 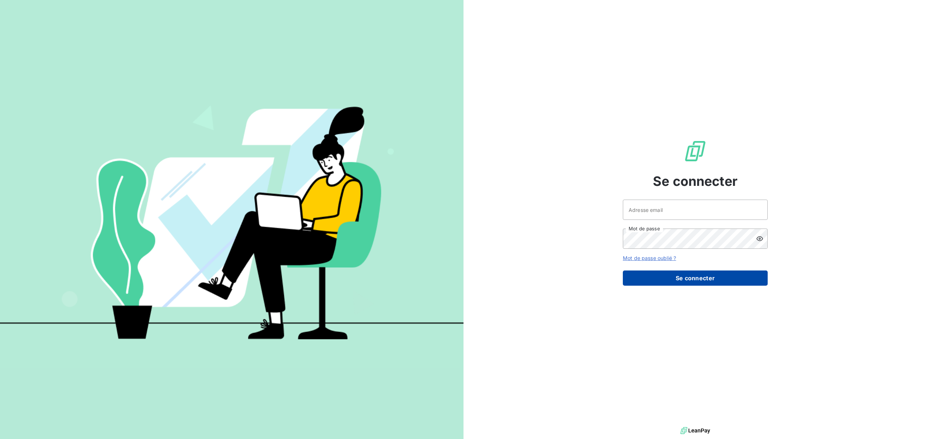 What do you see at coordinates (695, 278) in the screenshot?
I see `button: Se connecter` at bounding box center [695, 278].